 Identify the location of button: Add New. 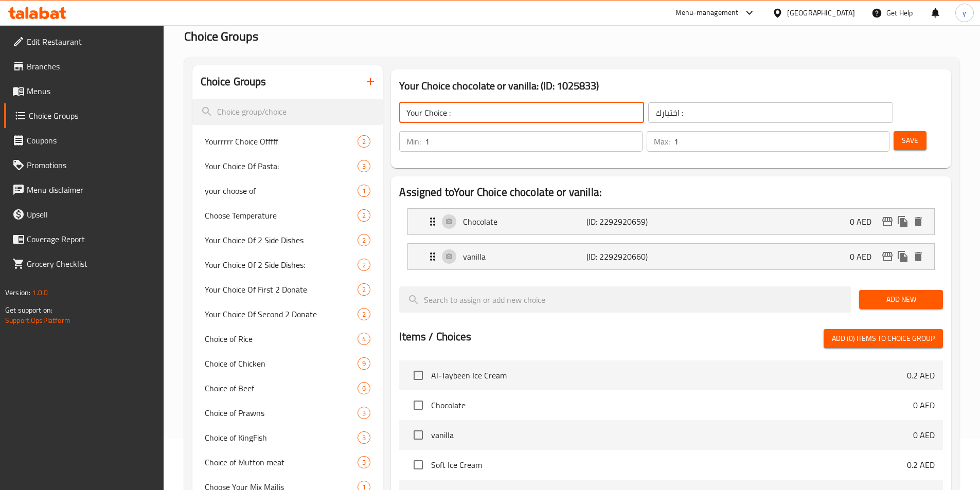
(901, 300).